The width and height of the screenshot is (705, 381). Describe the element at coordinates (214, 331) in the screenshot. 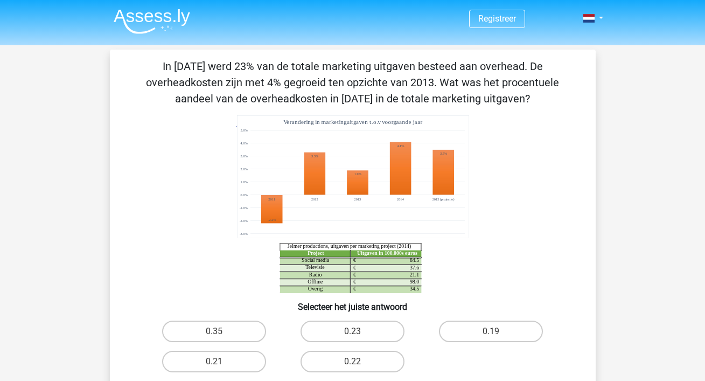

I see `label: 0.35` at that location.